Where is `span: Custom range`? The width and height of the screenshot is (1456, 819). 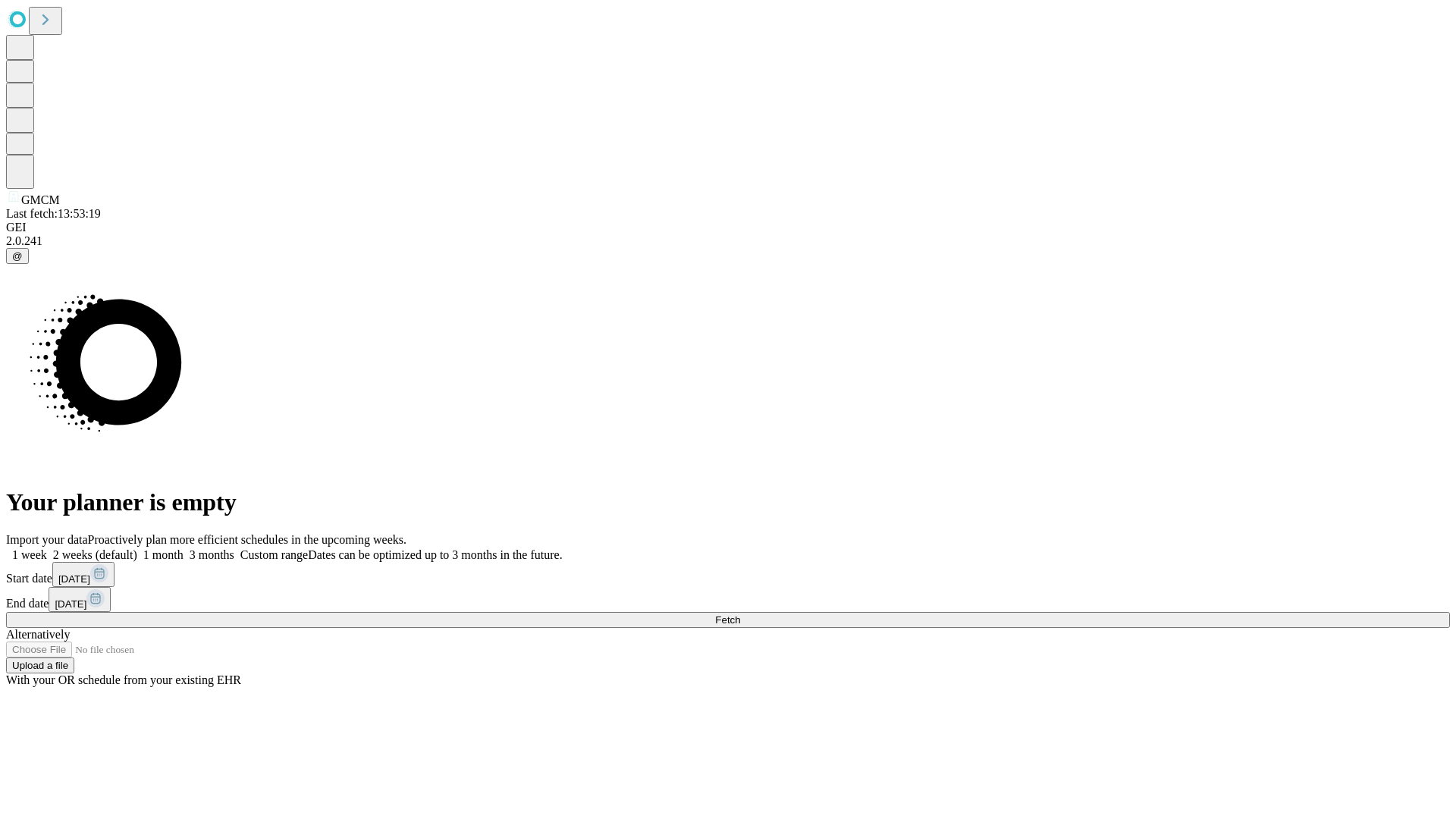 span: Custom range is located at coordinates (274, 554).